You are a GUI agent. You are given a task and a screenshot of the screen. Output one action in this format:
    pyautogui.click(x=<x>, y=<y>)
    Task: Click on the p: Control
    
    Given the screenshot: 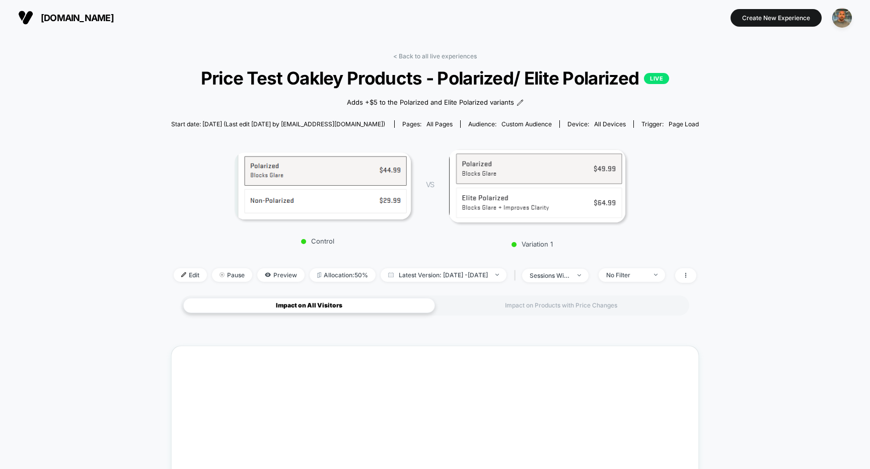 What is the action you would take?
    pyautogui.click(x=318, y=241)
    